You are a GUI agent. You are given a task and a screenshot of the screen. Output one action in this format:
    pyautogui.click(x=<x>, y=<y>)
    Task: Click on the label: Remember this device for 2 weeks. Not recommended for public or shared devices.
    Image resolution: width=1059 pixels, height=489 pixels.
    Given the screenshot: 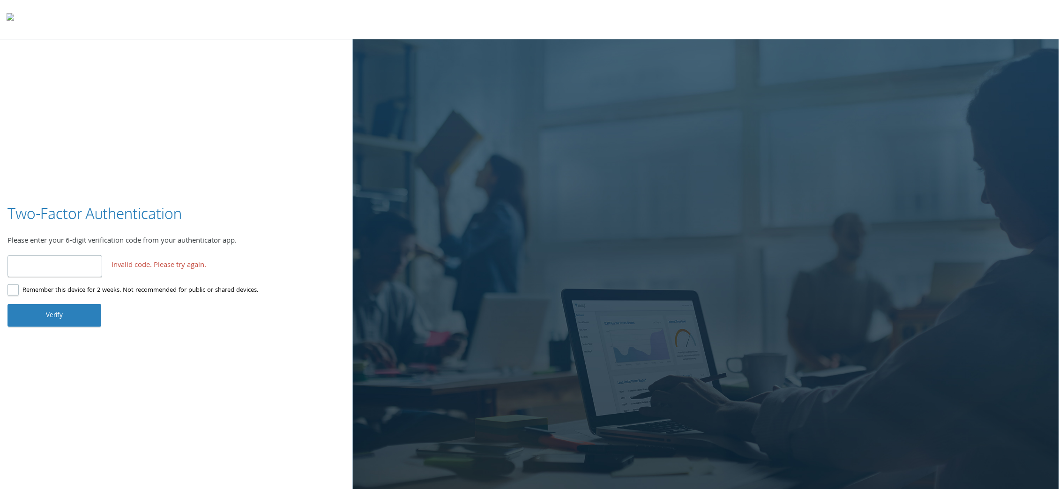 What is the action you would take?
    pyautogui.click(x=133, y=291)
    